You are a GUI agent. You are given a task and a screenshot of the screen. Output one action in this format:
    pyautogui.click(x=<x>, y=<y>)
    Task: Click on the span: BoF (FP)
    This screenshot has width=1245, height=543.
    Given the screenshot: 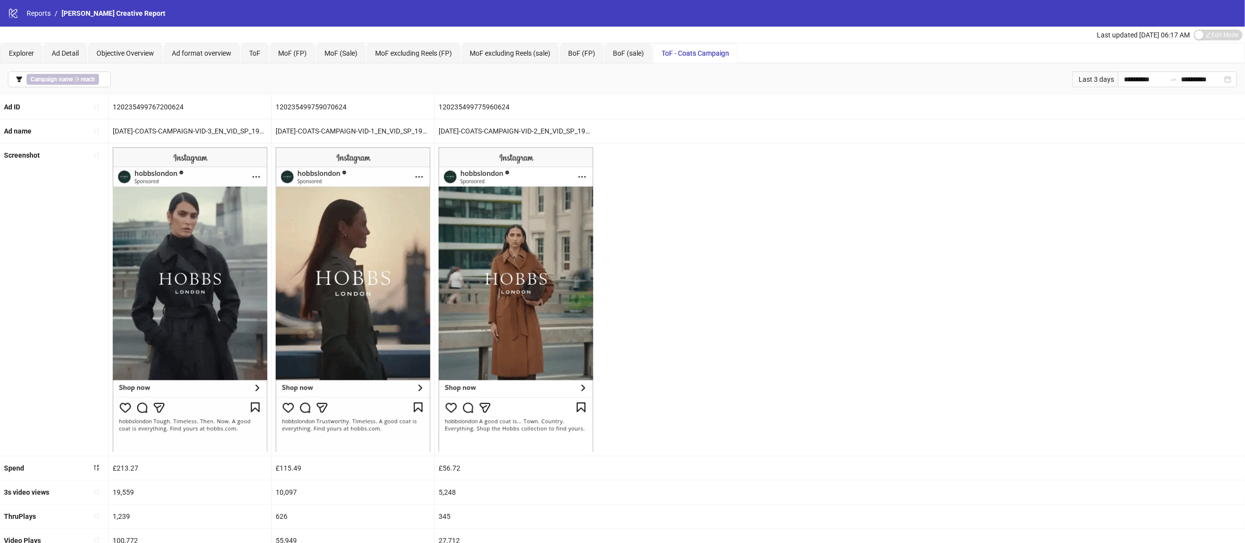 What is the action you would take?
    pyautogui.click(x=581, y=53)
    